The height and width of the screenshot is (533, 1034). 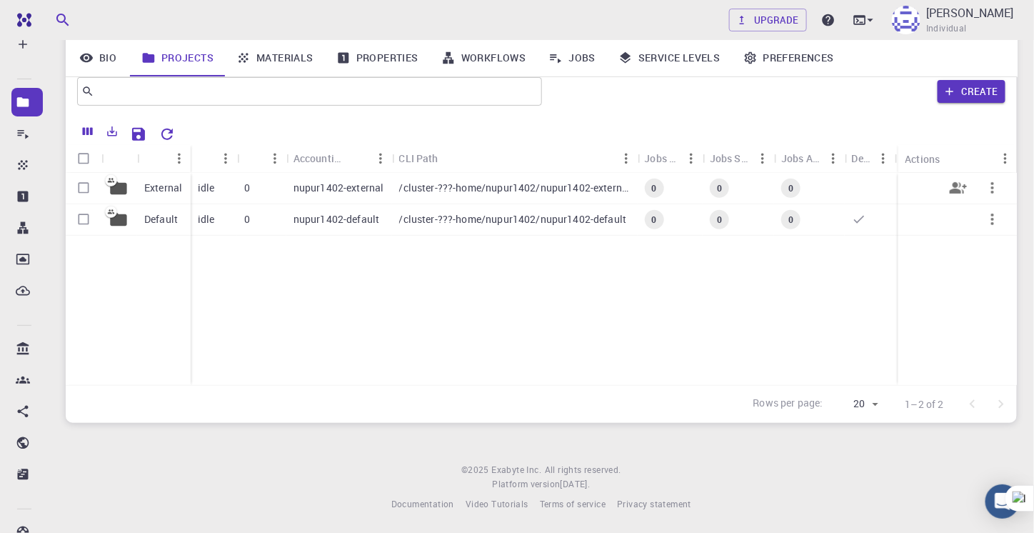 I want to click on div: Shared, so click(x=261, y=158).